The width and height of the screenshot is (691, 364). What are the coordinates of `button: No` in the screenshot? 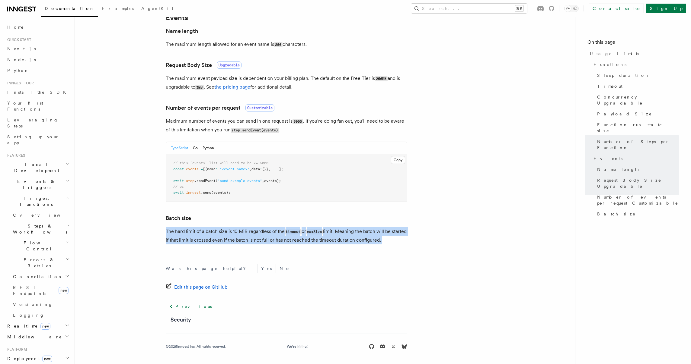 It's located at (285, 269).